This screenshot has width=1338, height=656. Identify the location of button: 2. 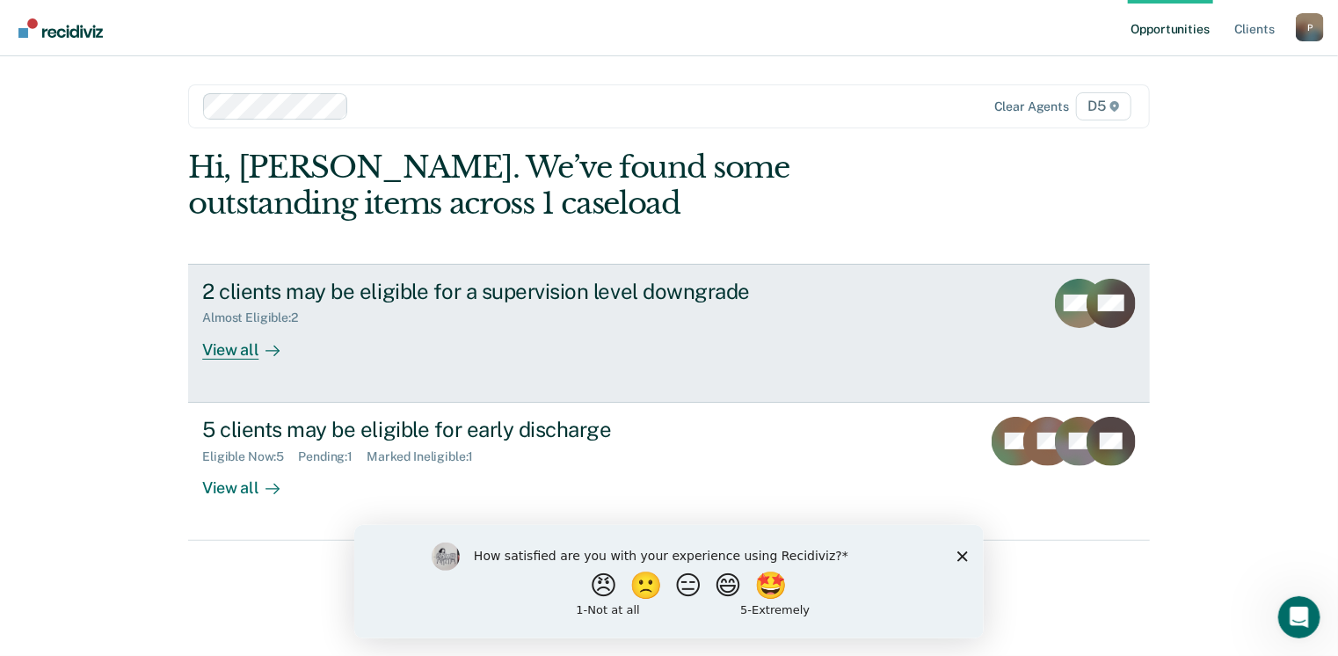
(293, 61).